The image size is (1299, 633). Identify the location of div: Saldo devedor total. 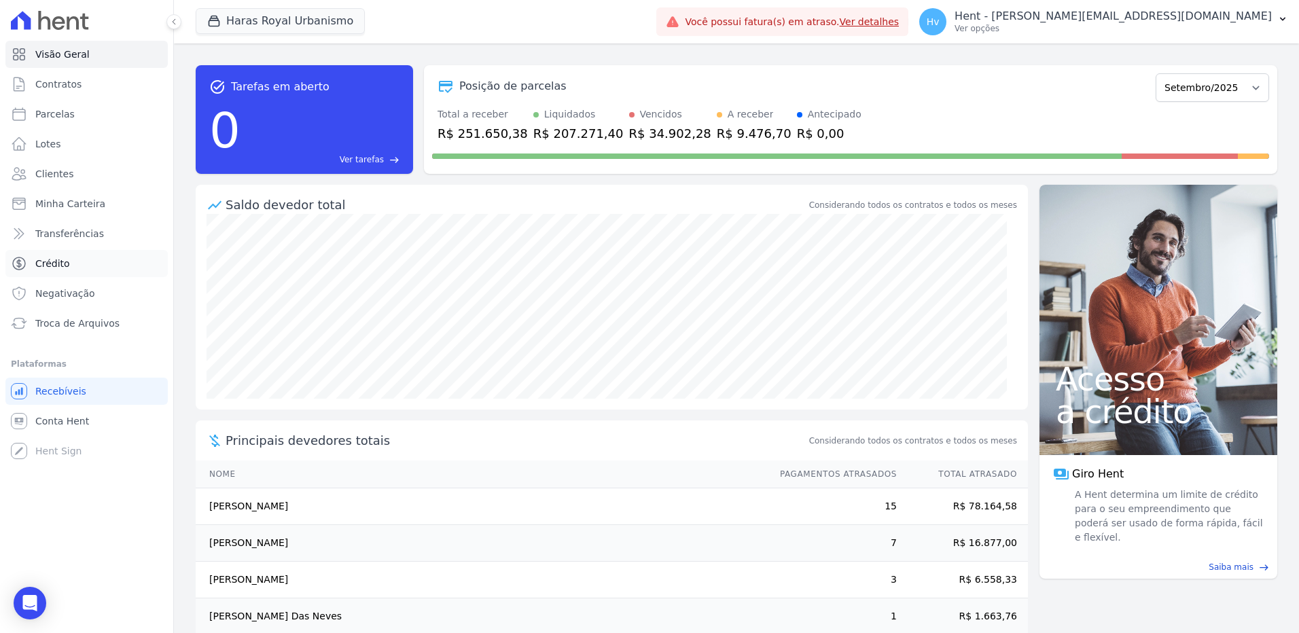
(516, 204).